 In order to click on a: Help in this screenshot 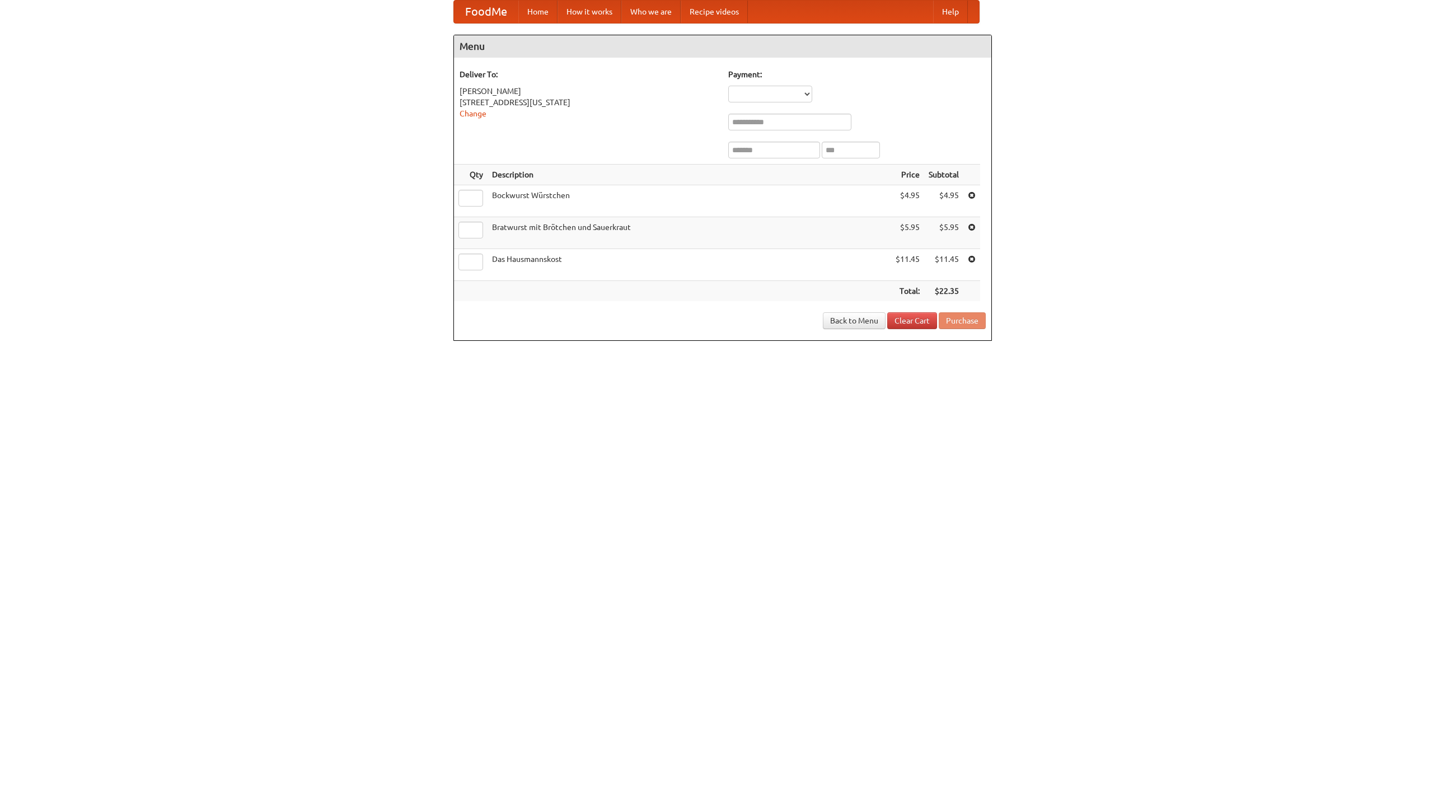, I will do `click(950, 12)`.